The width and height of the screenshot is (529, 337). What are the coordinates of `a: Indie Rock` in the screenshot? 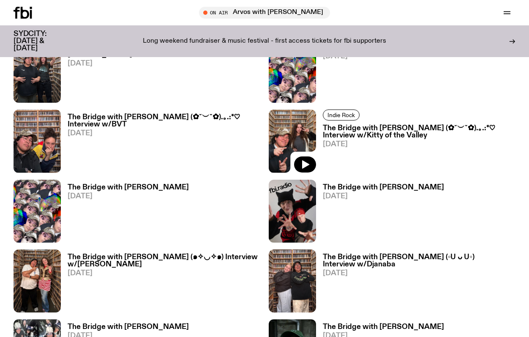 It's located at (341, 115).